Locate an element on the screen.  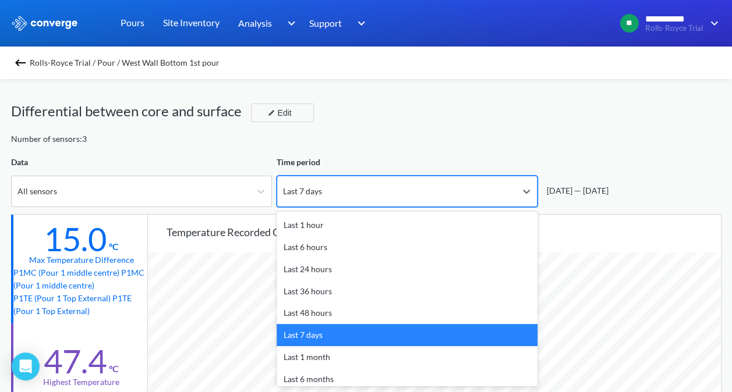
span: Support is located at coordinates (325, 23).